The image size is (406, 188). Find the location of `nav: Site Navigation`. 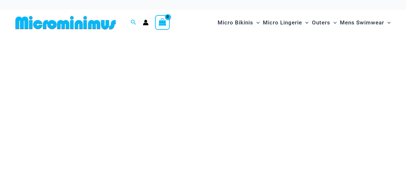

nav: Site Navigation is located at coordinates (304, 22).